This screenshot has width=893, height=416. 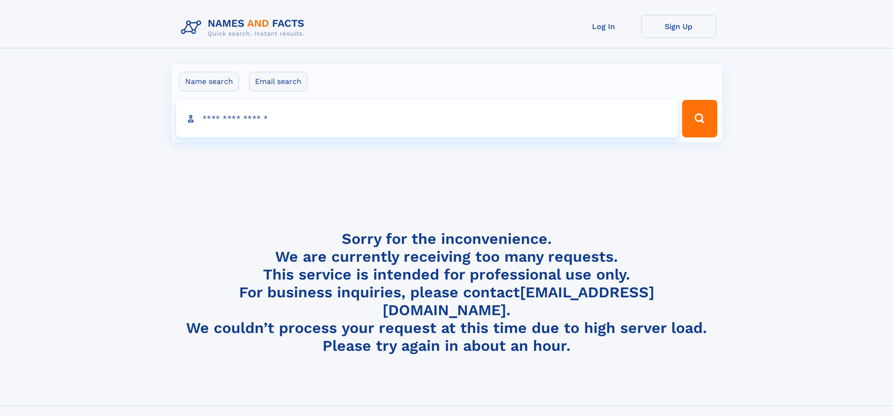 What do you see at coordinates (278, 82) in the screenshot?
I see `label: Email search` at bounding box center [278, 82].